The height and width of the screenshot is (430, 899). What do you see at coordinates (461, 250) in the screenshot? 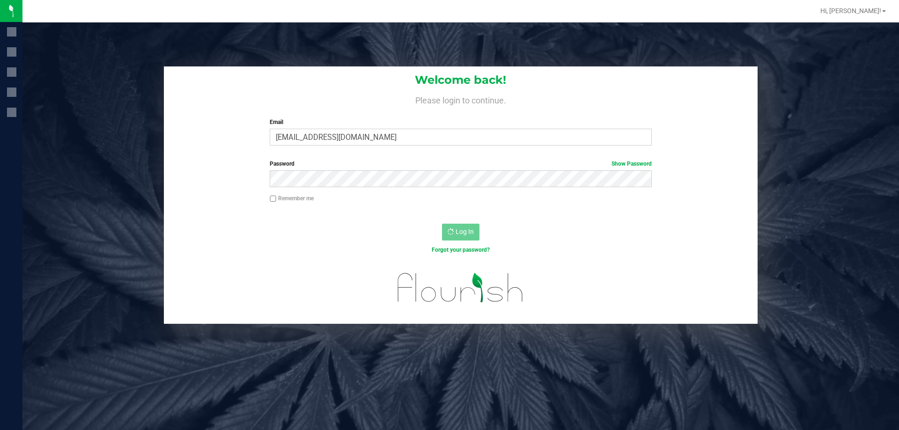
I see `a: Forgot your password?` at bounding box center [461, 250].